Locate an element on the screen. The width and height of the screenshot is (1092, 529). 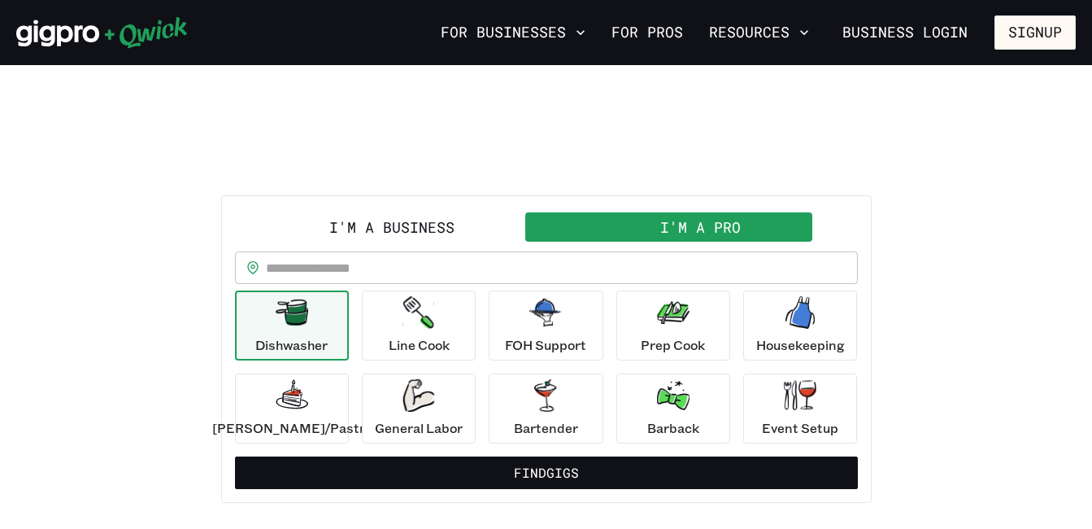
button: Signup is located at coordinates (1035, 33).